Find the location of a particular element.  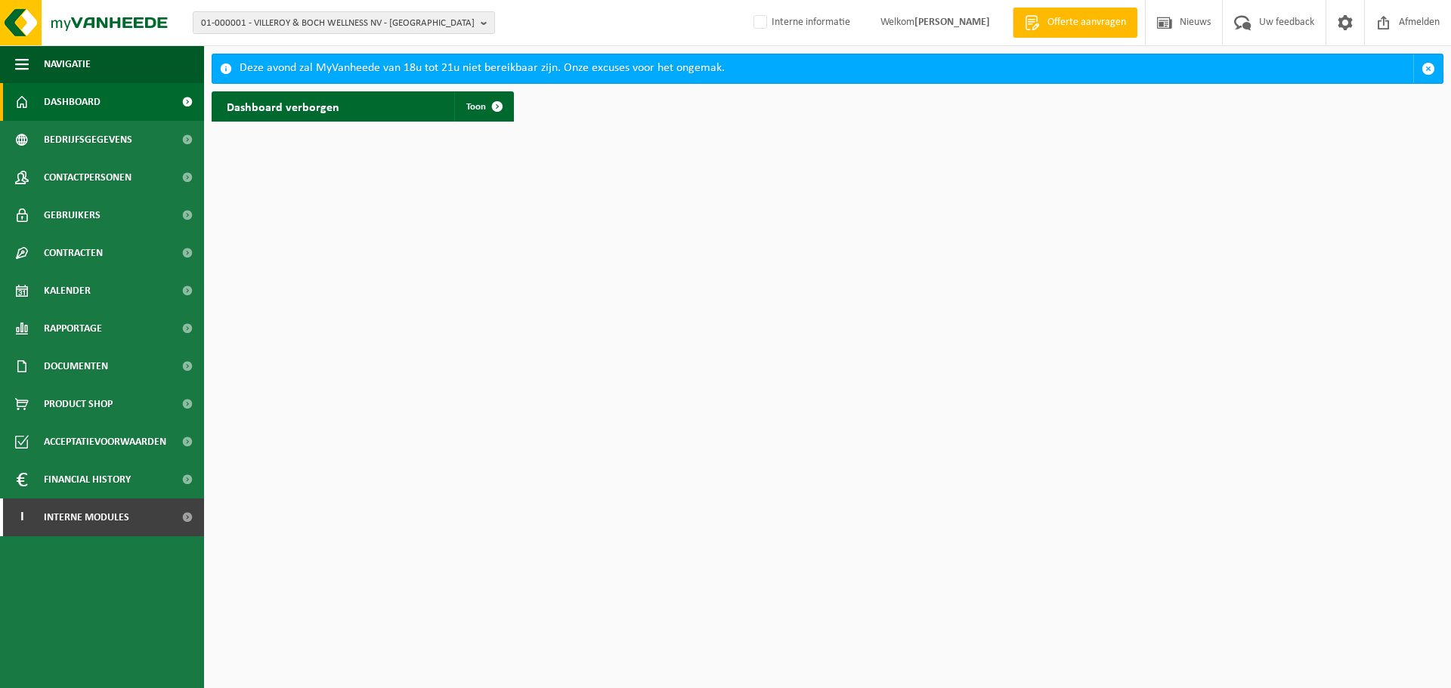

div: Deze avond zal MyVanheede van 18u tot 21u niet bereikbaar zijn. Onze excuses voor het ongemak. is located at coordinates (826, 69).